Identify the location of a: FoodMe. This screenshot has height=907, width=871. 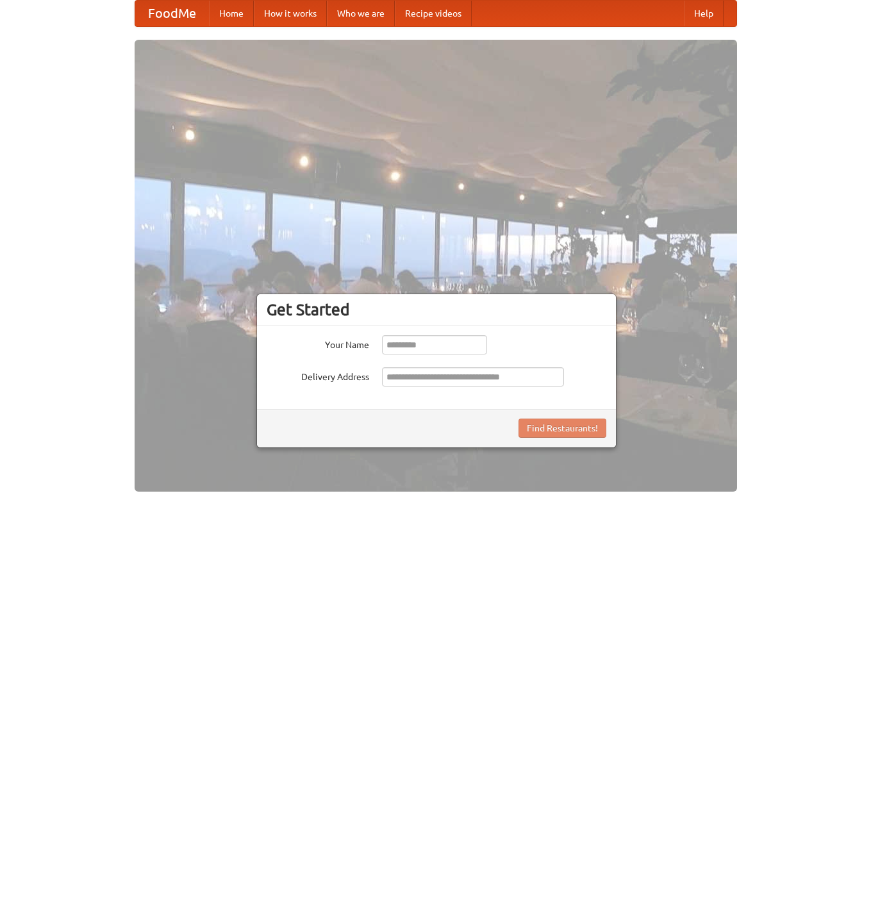
(172, 13).